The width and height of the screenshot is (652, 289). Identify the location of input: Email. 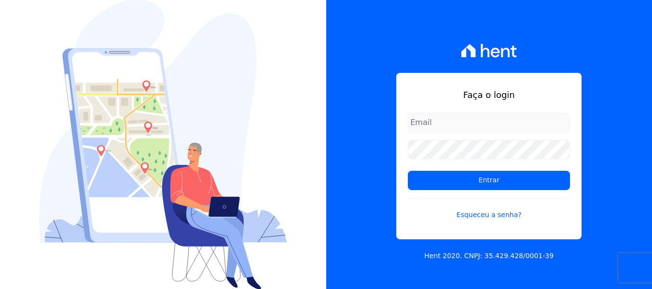
(489, 123).